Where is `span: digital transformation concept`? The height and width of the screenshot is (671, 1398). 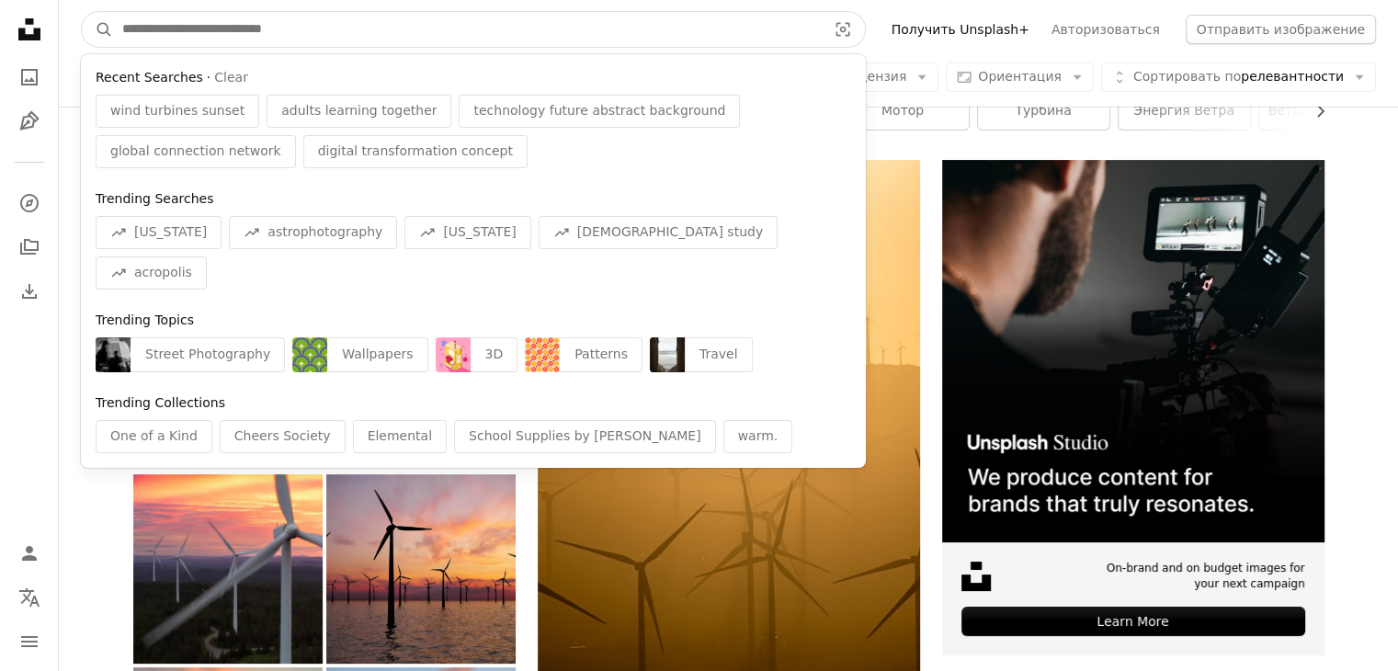 span: digital transformation concept is located at coordinates (415, 152).